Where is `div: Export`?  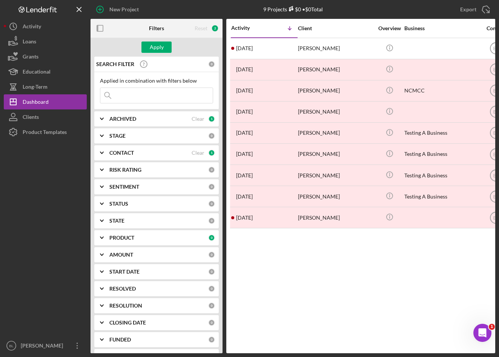
div: Export is located at coordinates (468, 9).